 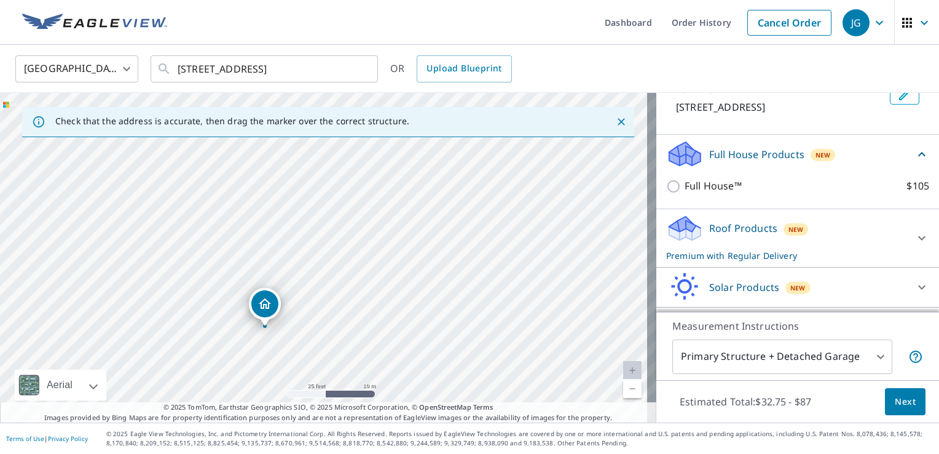 I want to click on p: Solar Products, so click(x=744, y=287).